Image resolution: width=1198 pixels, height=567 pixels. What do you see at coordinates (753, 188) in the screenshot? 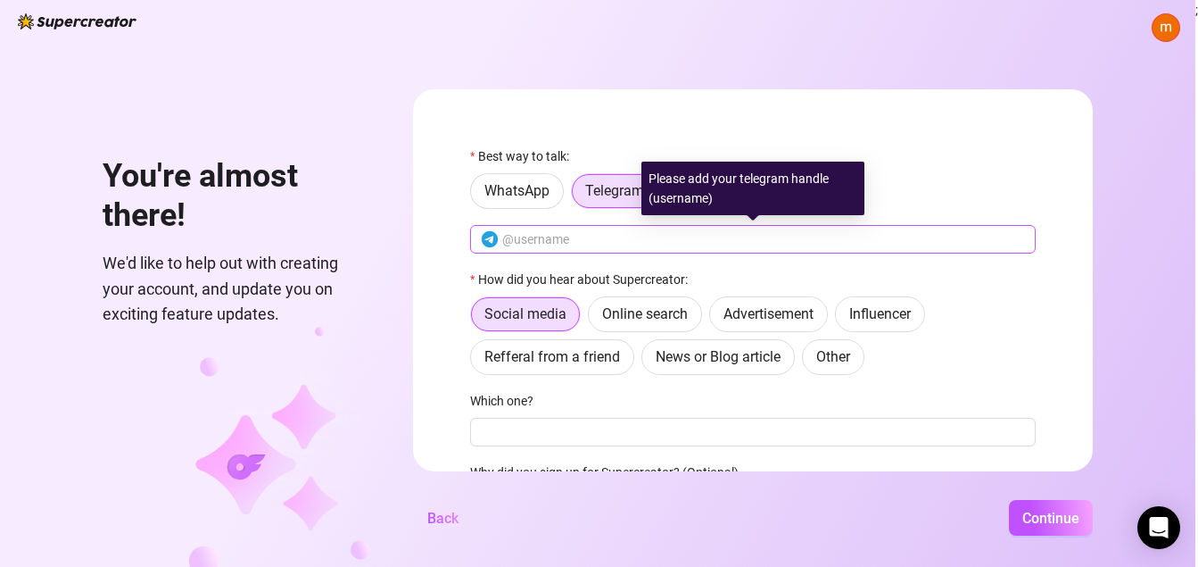
I see `div: Please add your telegram handle (username)` at bounding box center [753, 188].